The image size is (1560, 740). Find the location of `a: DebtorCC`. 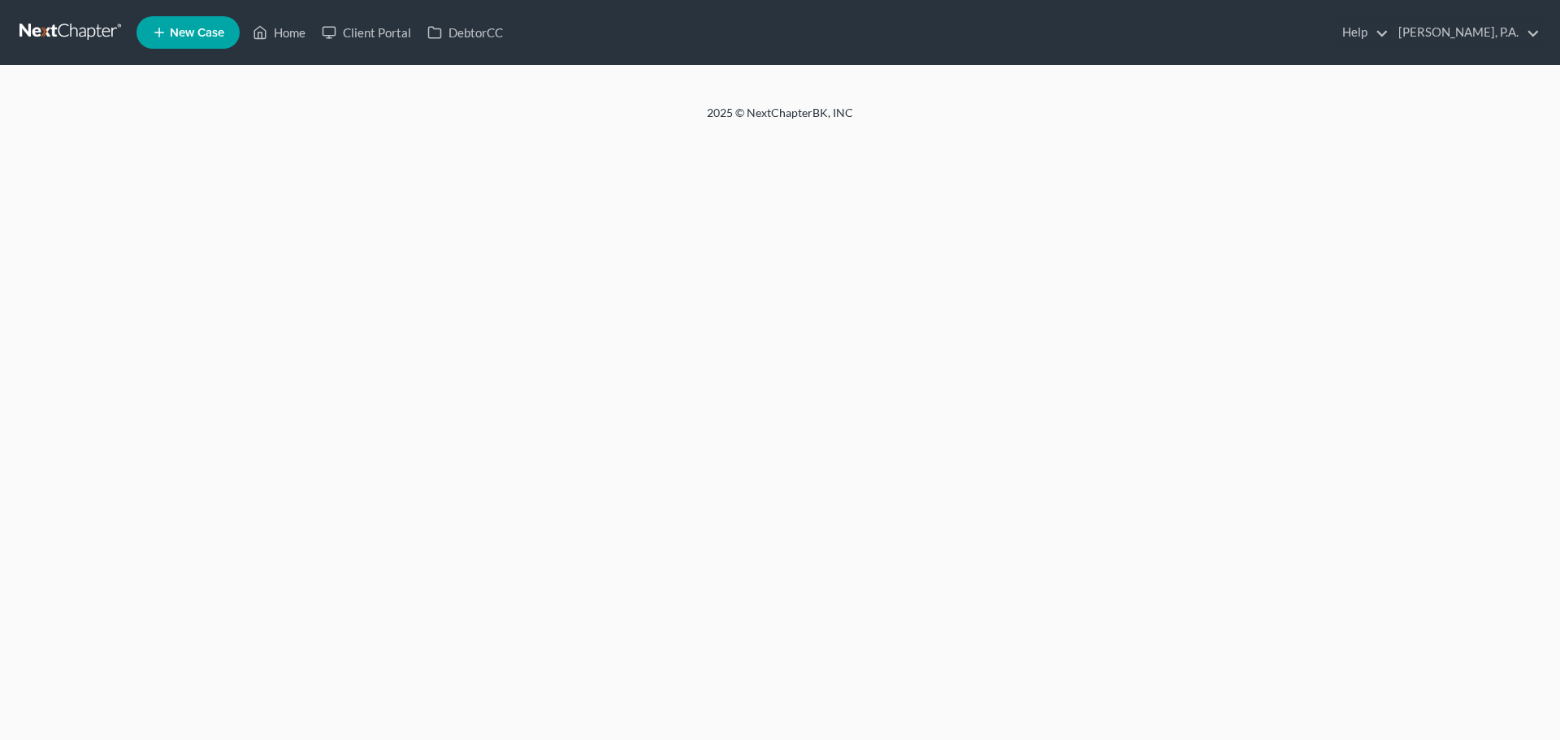

a: DebtorCC is located at coordinates (465, 33).